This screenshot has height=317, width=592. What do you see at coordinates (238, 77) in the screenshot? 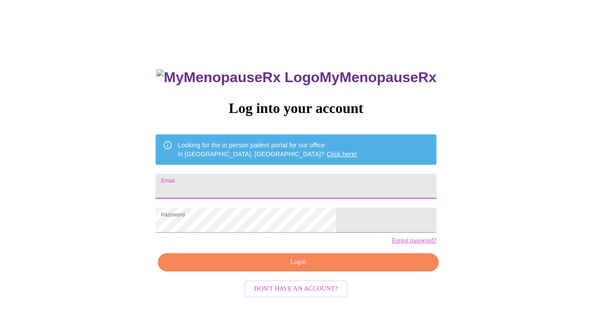
I see `img: MyMenopauseRx Logo` at bounding box center [238, 77].